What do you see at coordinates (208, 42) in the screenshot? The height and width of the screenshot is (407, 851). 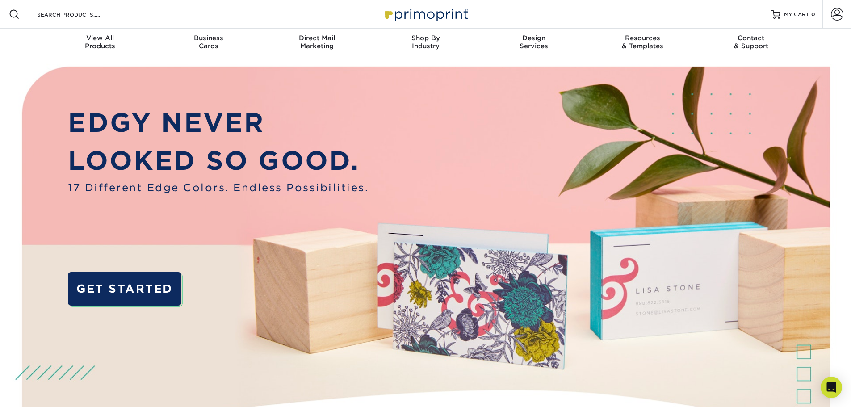 I see `div: Cards` at bounding box center [208, 42].